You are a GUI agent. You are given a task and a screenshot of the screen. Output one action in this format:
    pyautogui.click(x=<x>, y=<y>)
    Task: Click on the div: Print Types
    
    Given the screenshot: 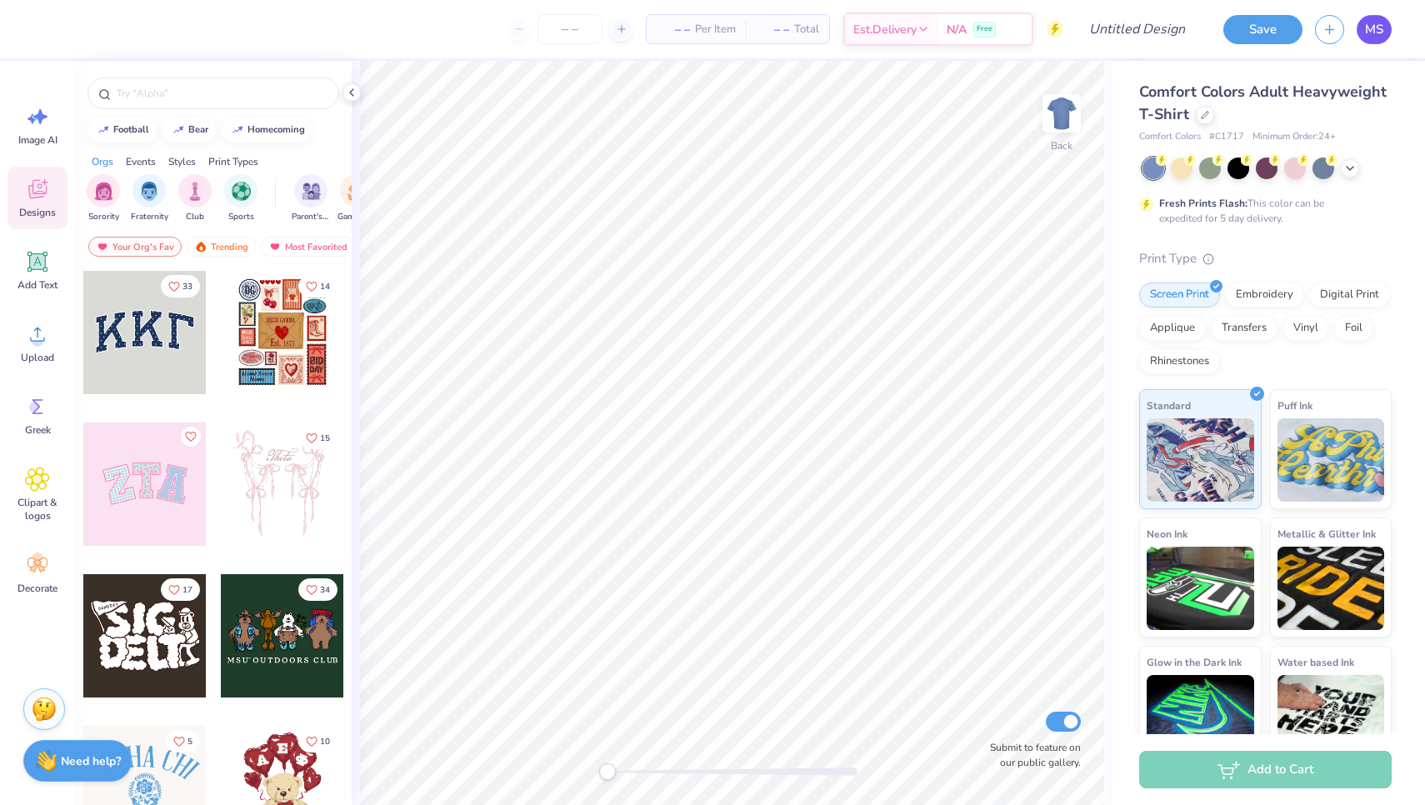 What is the action you would take?
    pyautogui.click(x=233, y=162)
    